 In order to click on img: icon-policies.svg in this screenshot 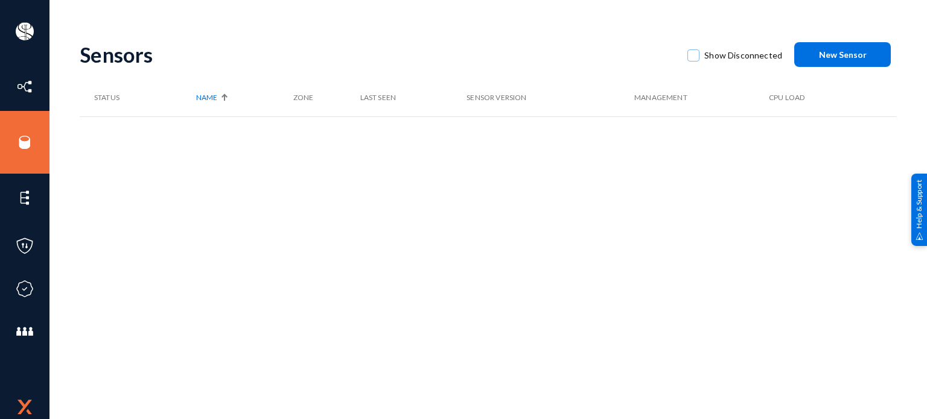, I will do `click(25, 246)`.